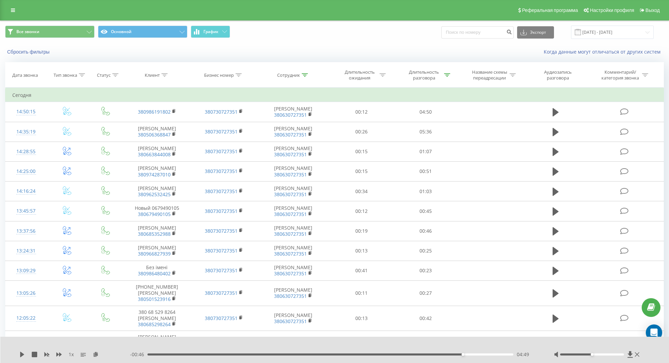  Describe the element at coordinates (157, 271) in the screenshot. I see `td: Без імені` at that location.